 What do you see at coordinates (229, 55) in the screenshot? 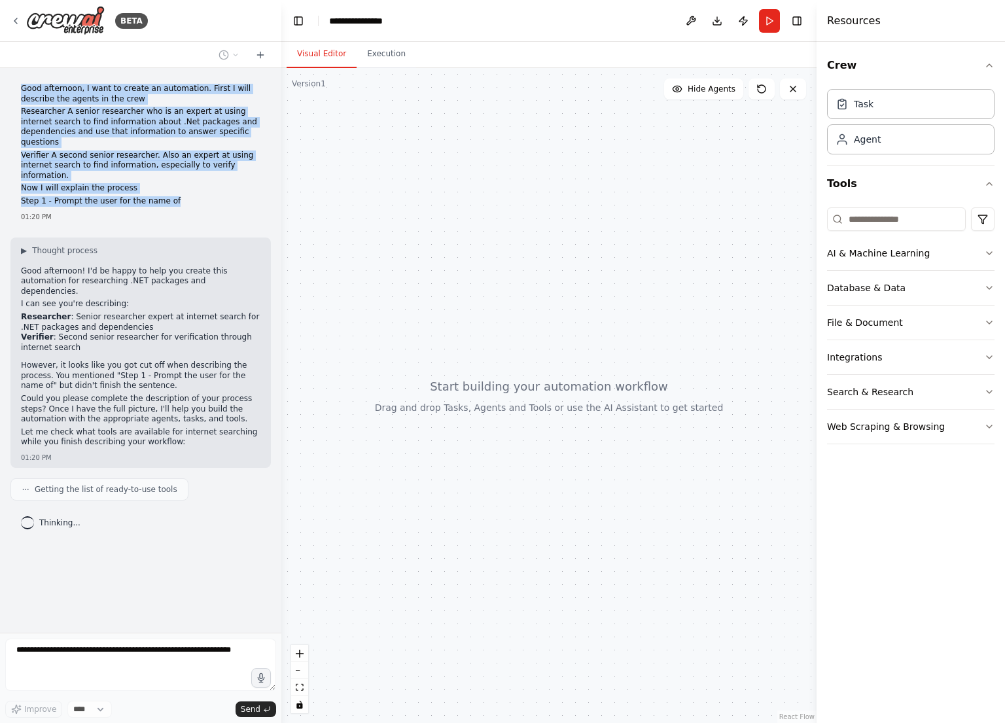
I see `button: Switch to previous chat` at bounding box center [229, 55].